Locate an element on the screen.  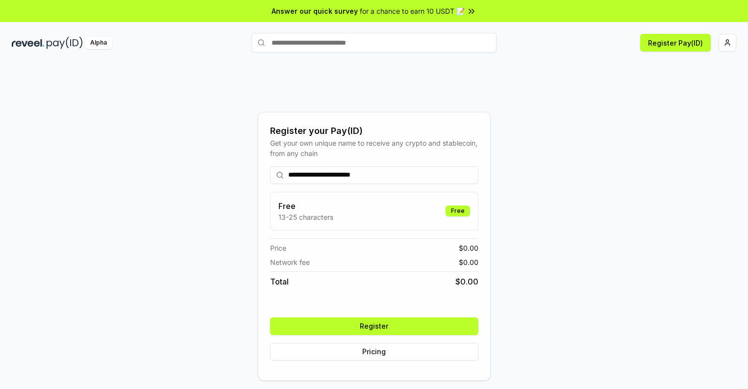
p: 13-25 characters is located at coordinates (306, 217).